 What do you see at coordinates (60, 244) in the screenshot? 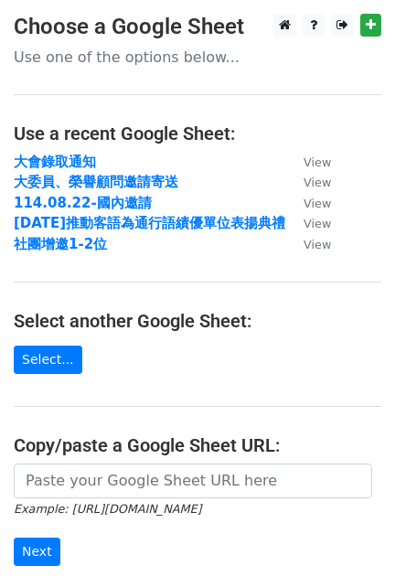
I see `a: 社團增邀1-2位` at bounding box center [60, 244].